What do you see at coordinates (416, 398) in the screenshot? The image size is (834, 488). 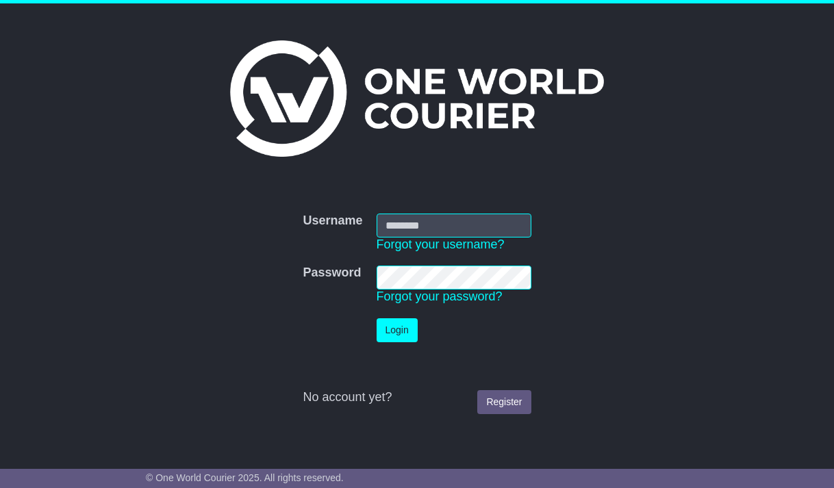 I see `div: No account yet?` at bounding box center [416, 398].